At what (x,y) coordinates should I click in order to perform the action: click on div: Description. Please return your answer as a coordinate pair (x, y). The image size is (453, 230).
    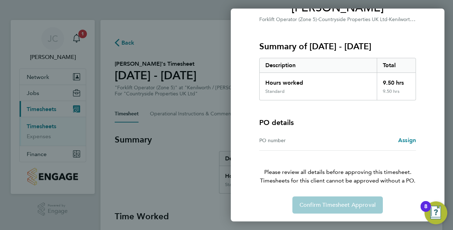
    Looking at the image, I should click on (318, 65).